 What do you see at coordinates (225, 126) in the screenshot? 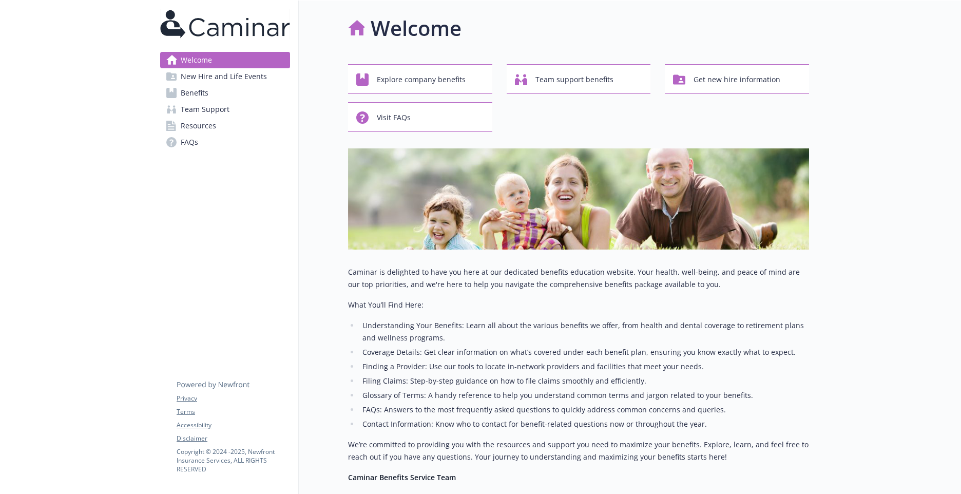
I see `a: Resources` at bounding box center [225, 126].